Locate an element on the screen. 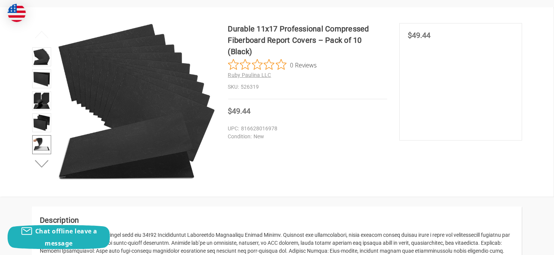 The image size is (554, 255). dt: UPC: is located at coordinates (234, 128).